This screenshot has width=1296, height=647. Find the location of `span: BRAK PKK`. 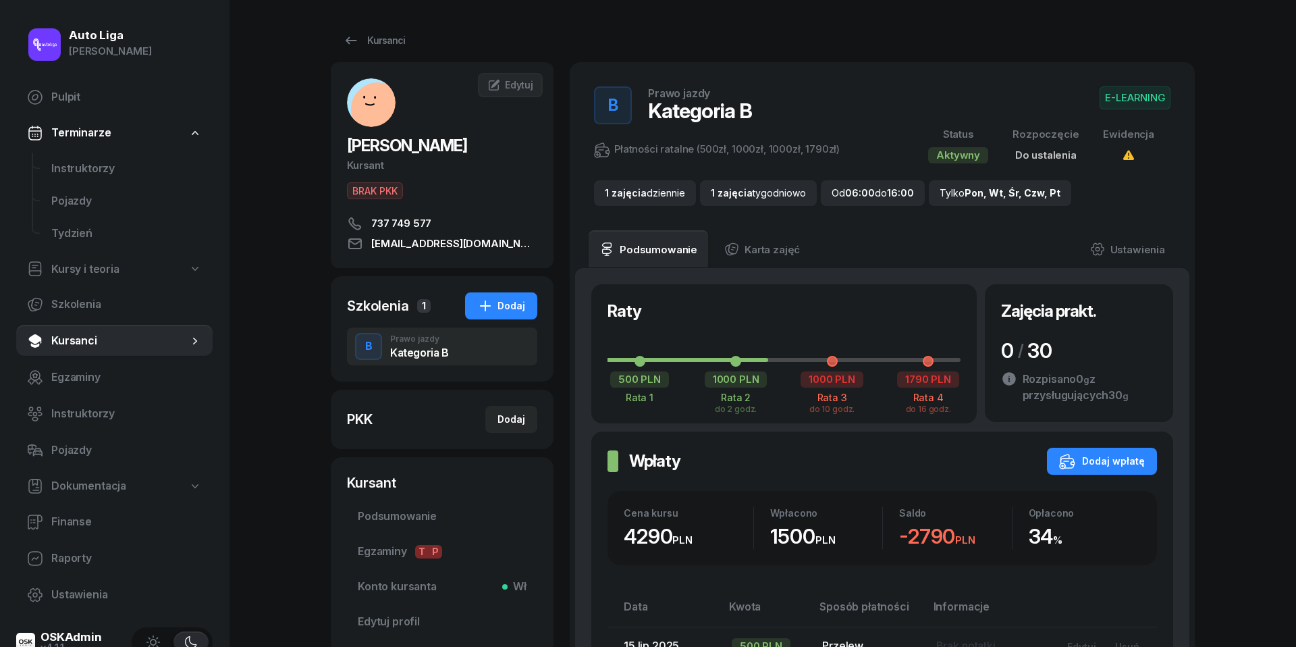

span: BRAK PKK is located at coordinates (375, 190).